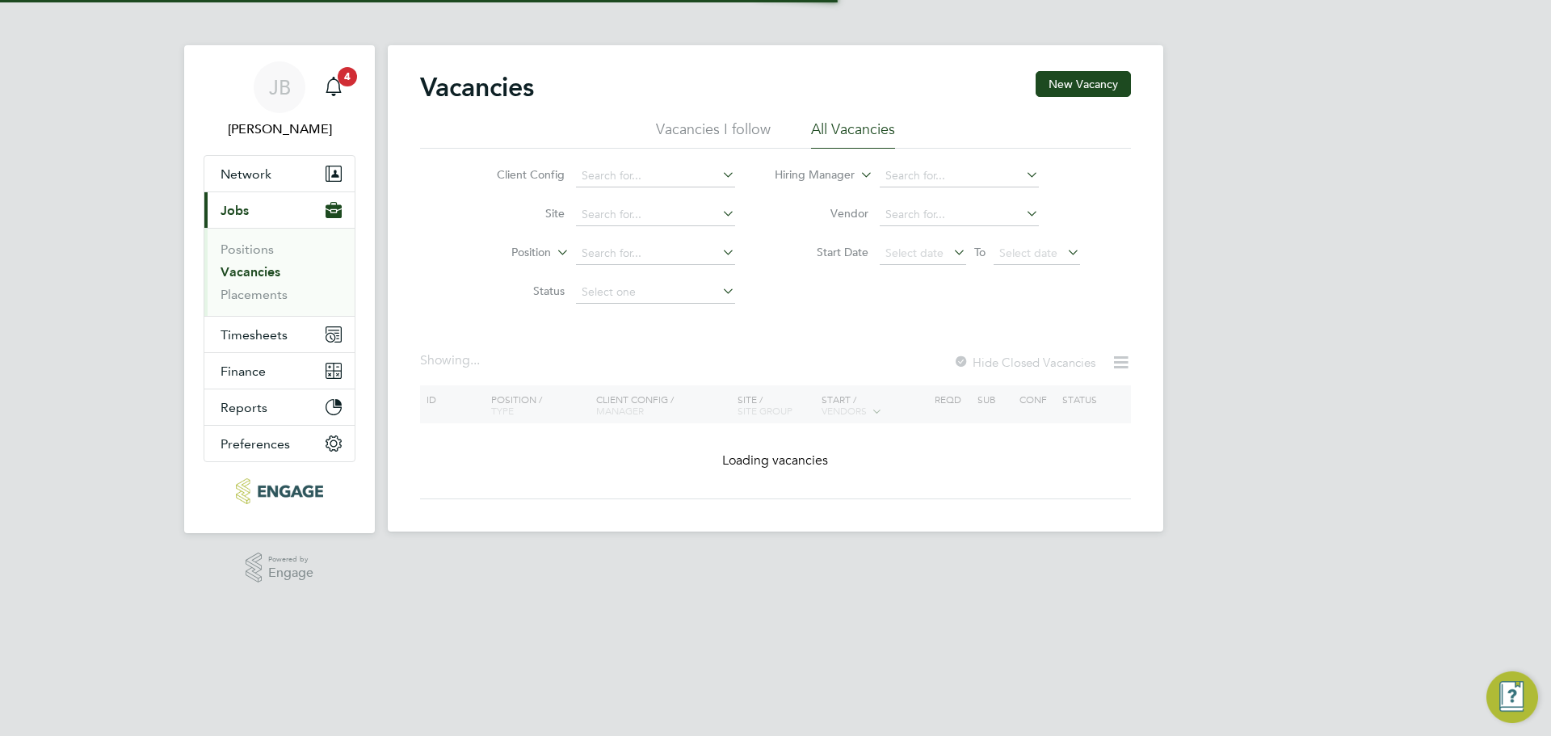  I want to click on span: Reports, so click(244, 407).